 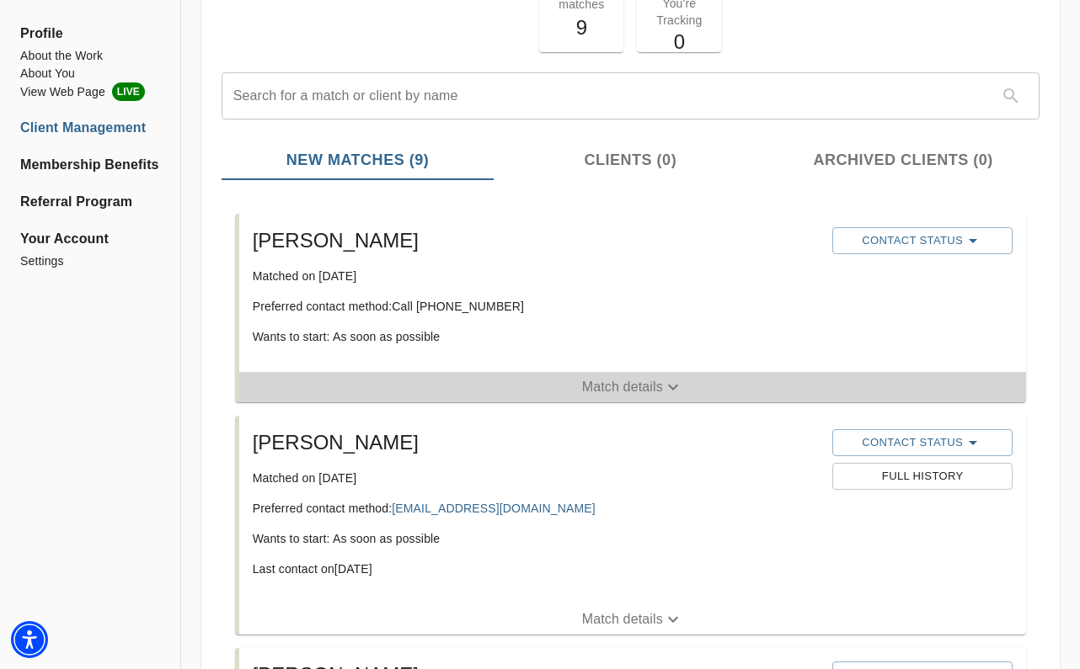 What do you see at coordinates (90, 261) in the screenshot?
I see `a: Settings` at bounding box center [90, 261].